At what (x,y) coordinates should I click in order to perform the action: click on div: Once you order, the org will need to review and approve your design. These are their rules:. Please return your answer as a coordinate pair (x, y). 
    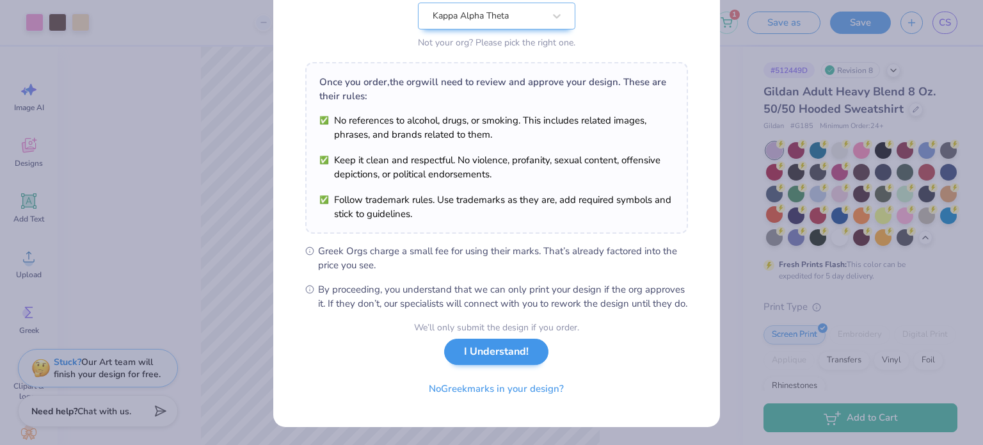
    Looking at the image, I should click on (497, 89).